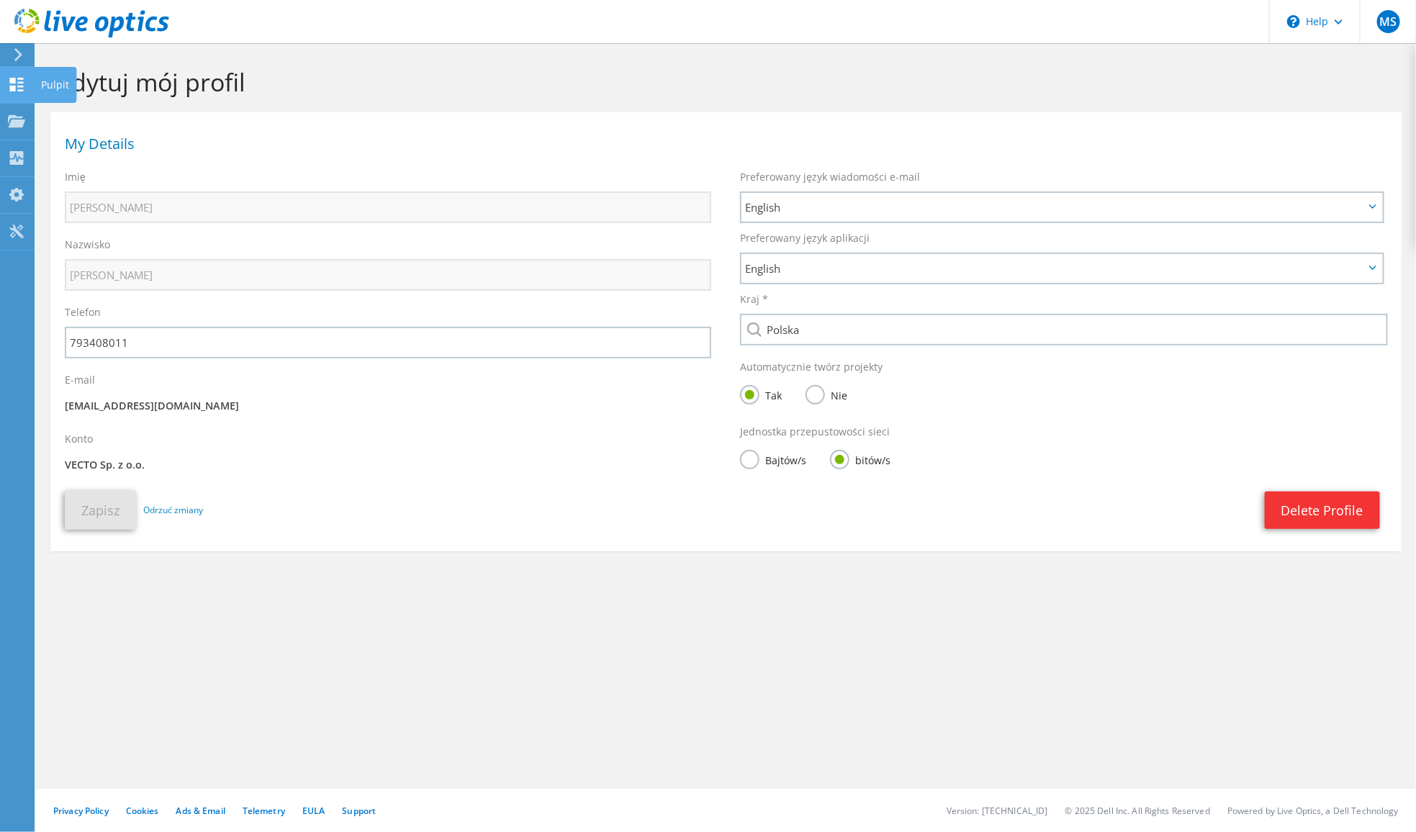 This screenshot has width=1416, height=832. What do you see at coordinates (860, 459) in the screenshot?
I see `label: bitów/s` at bounding box center [860, 459].